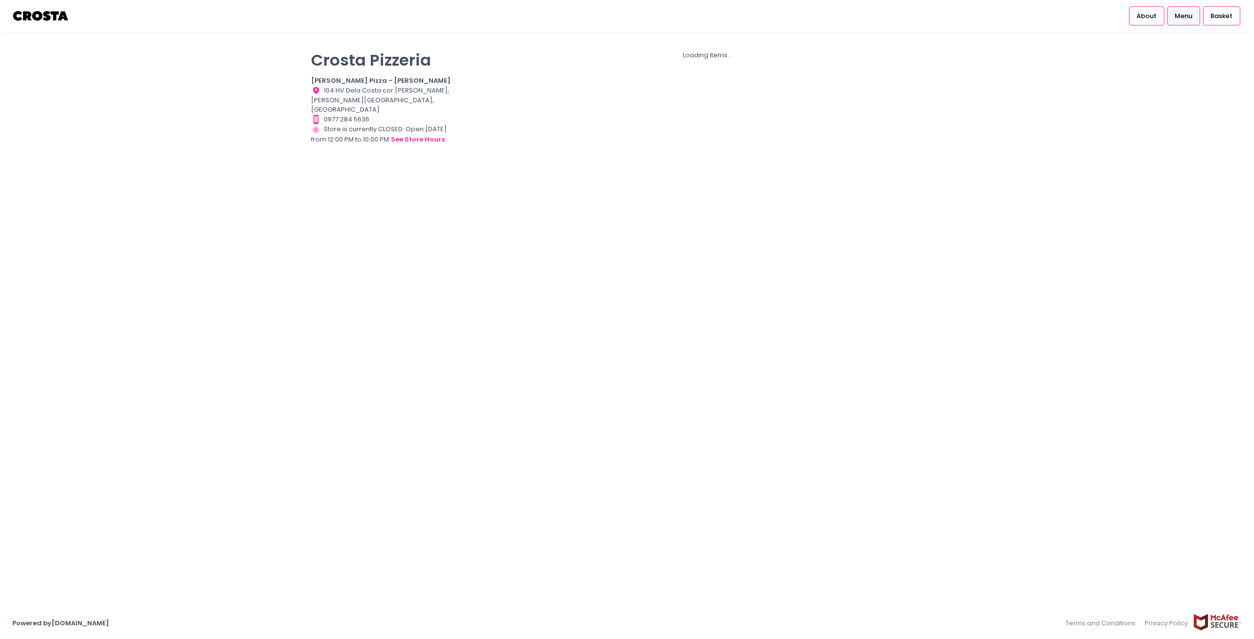 The height and width of the screenshot is (639, 1254). Describe the element at coordinates (1222, 16) in the screenshot. I see `span: Basket` at that location.